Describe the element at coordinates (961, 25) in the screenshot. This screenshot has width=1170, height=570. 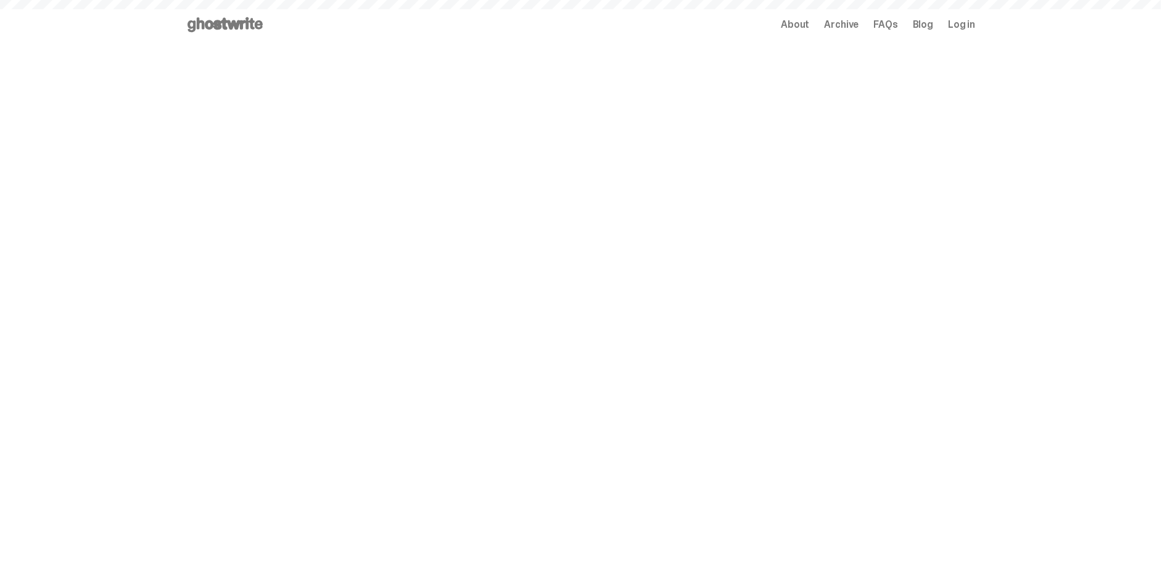
I see `span: Log in` at that location.